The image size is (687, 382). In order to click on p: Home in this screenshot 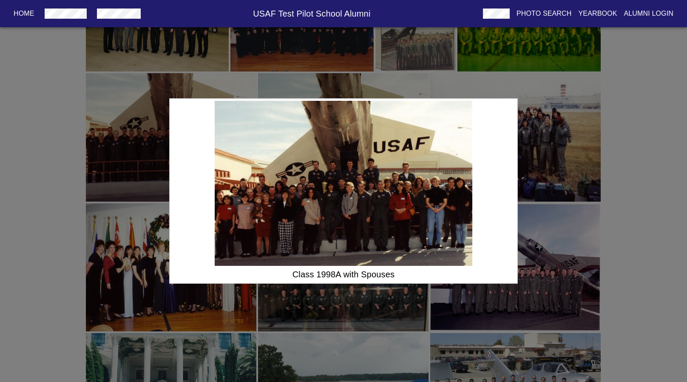, I will do `click(24, 14)`.